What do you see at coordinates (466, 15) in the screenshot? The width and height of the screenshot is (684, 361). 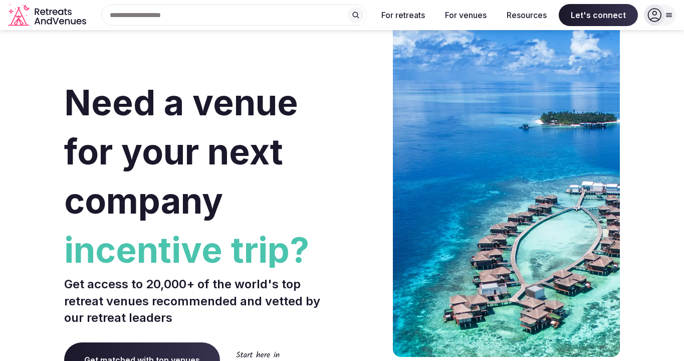 I see `button: For venues` at bounding box center [466, 15].